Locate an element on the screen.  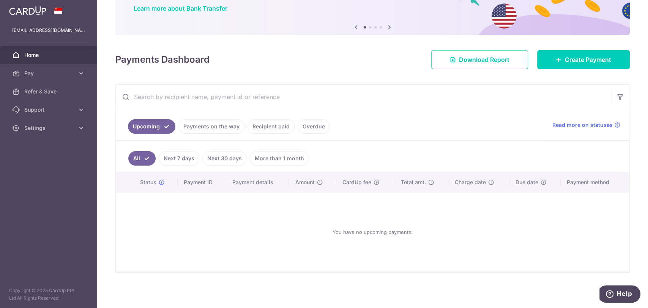
span: Support is located at coordinates (49, 110).